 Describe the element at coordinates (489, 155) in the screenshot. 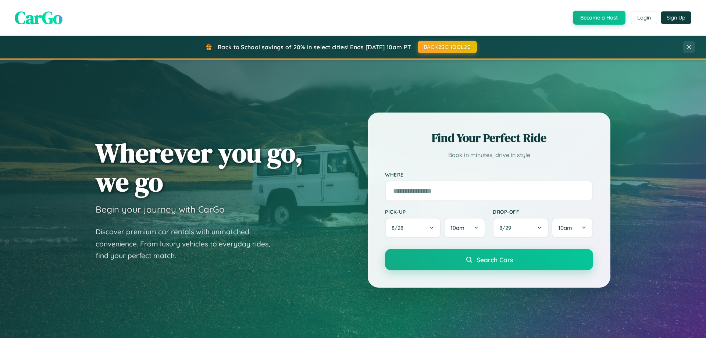

I see `p: Book in minutes, drive in style` at that location.